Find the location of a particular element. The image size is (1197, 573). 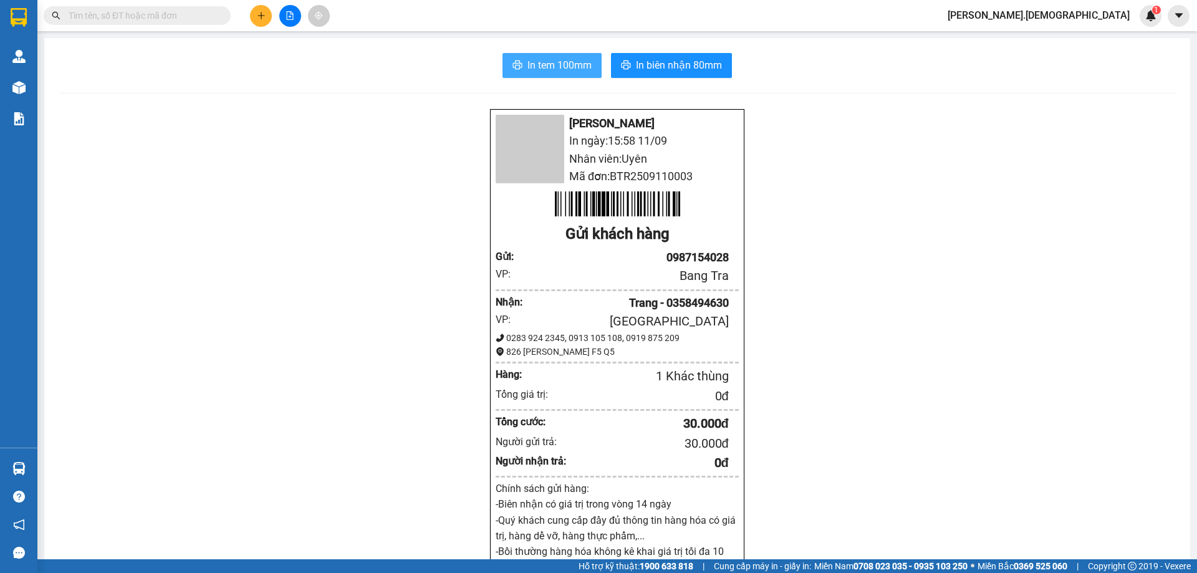

input: Tìm tên, số ĐT hoặc mã đơn is located at coordinates (142, 16).